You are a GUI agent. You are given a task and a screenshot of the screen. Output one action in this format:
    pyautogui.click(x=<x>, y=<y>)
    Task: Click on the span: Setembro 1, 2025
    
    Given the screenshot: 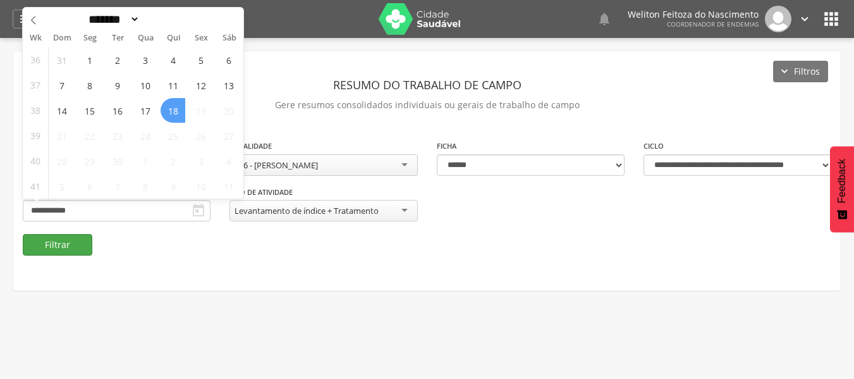 What is the action you would take?
    pyautogui.click(x=89, y=59)
    